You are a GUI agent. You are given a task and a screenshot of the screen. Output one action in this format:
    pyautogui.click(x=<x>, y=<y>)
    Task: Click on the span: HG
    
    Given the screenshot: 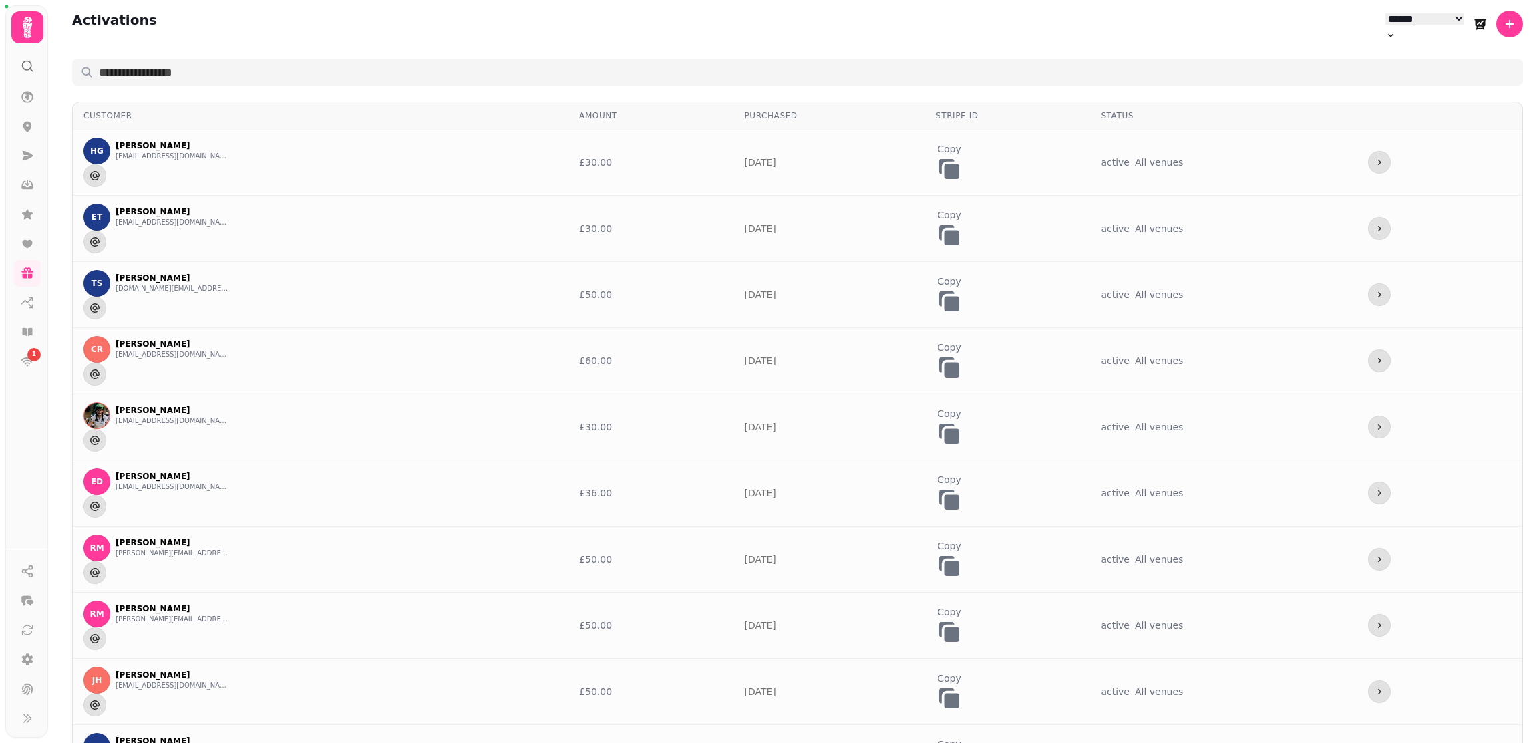 What is the action you would take?
    pyautogui.click(x=97, y=151)
    